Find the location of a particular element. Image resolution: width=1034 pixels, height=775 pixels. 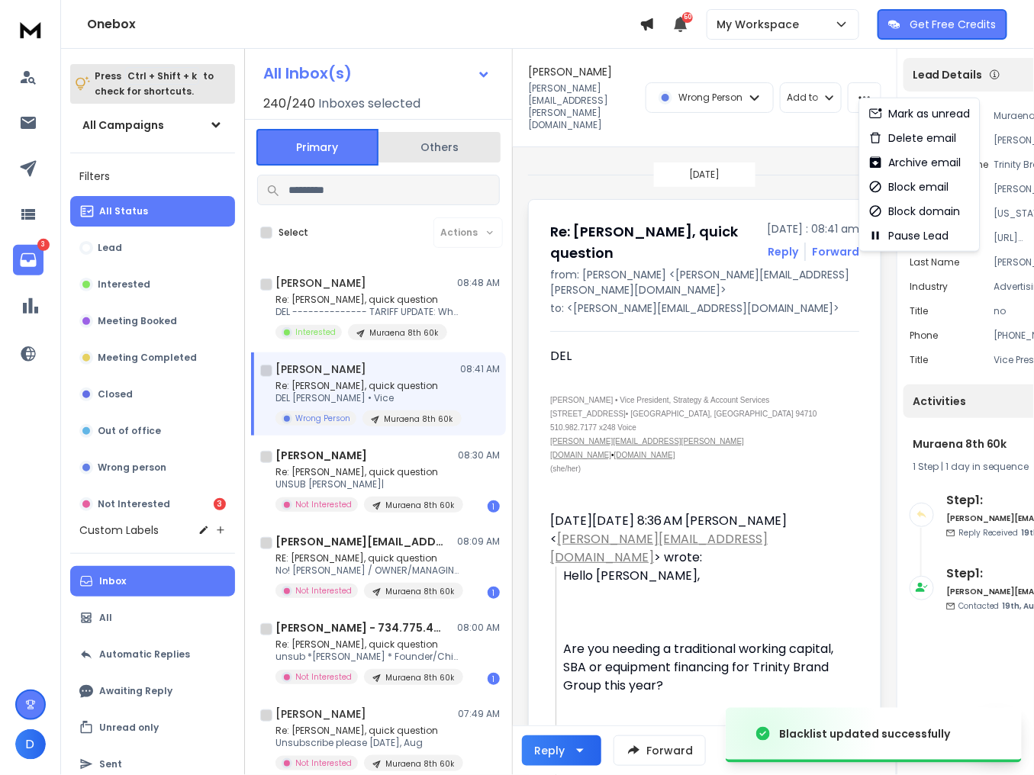

label: Select is located at coordinates (293, 233).